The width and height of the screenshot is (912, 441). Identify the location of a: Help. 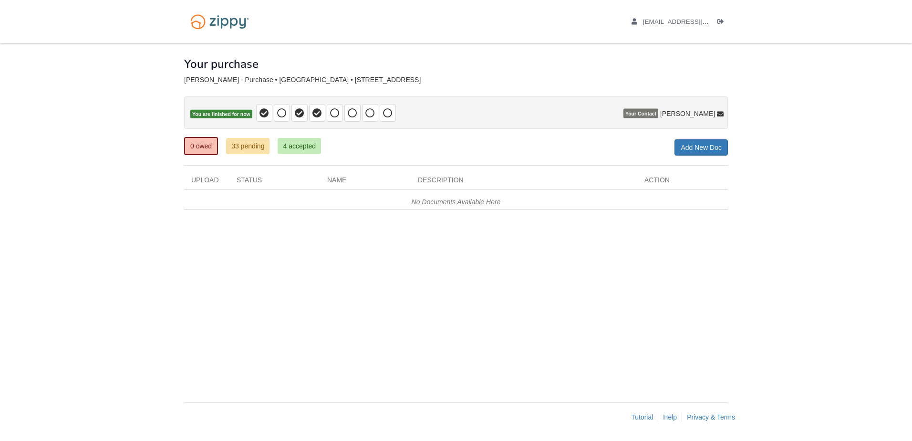
(670, 417).